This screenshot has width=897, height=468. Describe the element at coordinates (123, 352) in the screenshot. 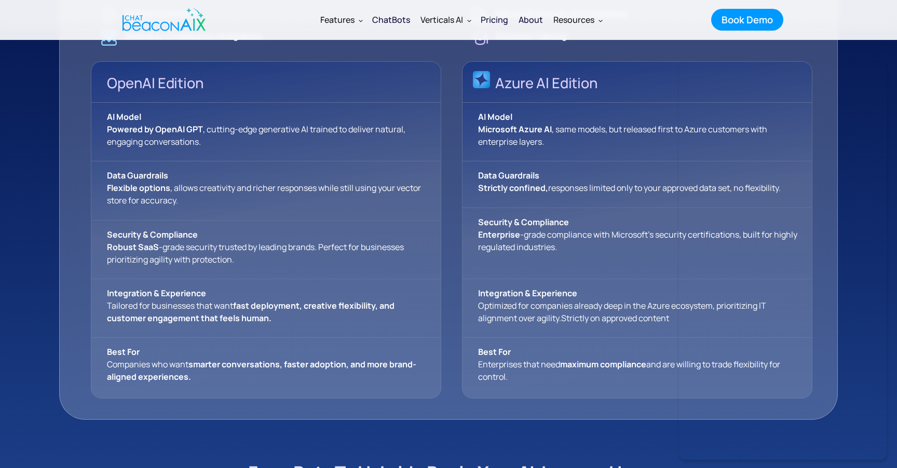

I see `span: Best For` at that location.